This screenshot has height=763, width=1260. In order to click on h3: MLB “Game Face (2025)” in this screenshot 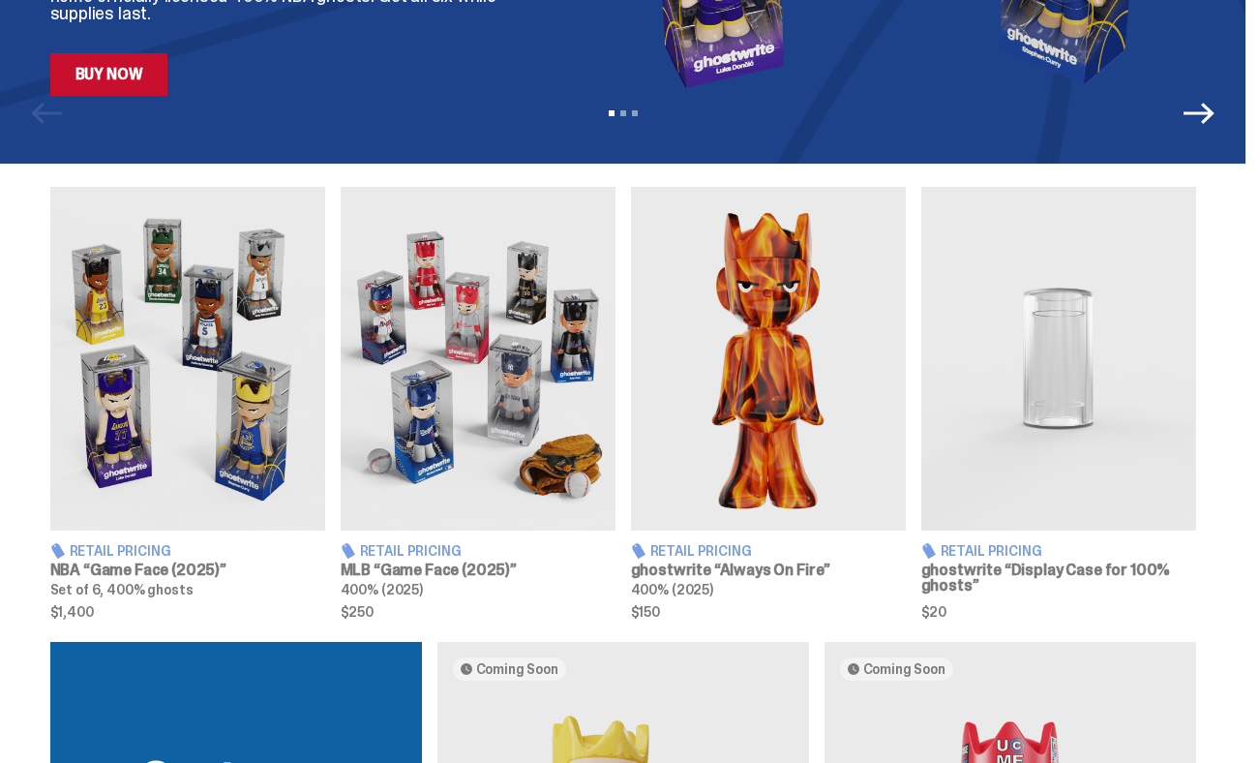, I will do `click(478, 570)`.